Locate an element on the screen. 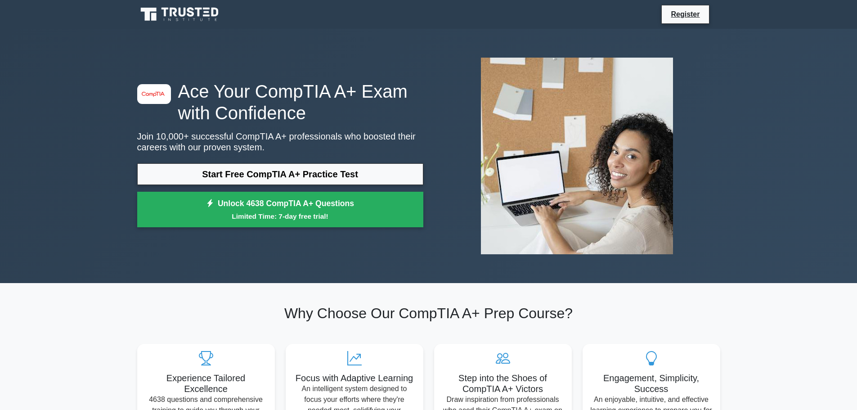 The height and width of the screenshot is (410, 857). p: Join 10,000+ successful CompTIA A+ professionals who boosted their careers with our proven system. is located at coordinates (280, 142).